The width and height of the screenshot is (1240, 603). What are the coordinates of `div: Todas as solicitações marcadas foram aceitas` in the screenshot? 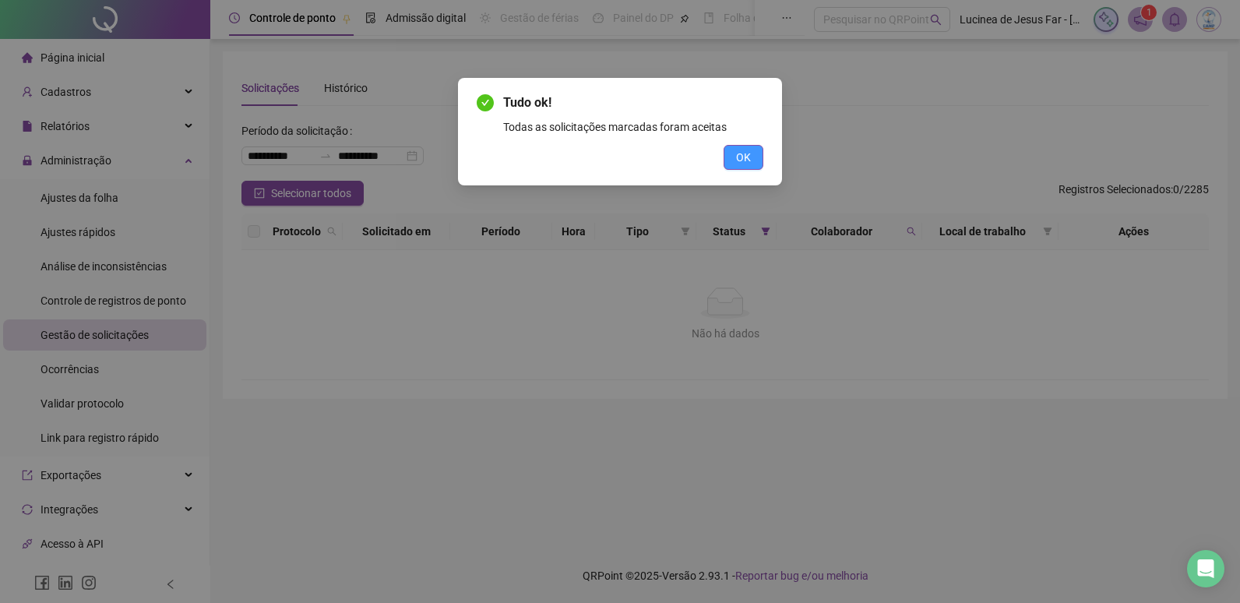 It's located at (633, 127).